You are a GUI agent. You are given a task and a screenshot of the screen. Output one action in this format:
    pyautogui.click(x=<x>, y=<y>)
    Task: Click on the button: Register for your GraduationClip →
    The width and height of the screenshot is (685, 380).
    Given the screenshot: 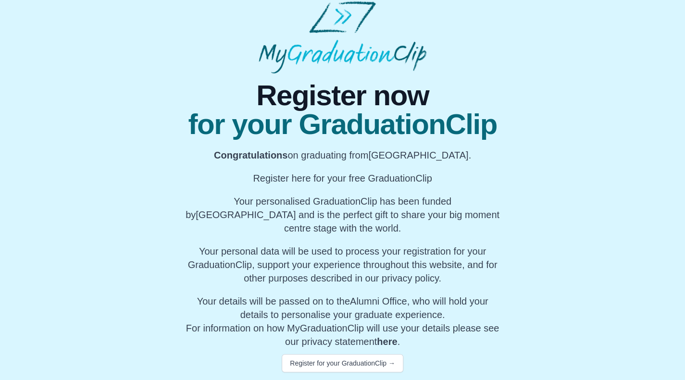 What is the action you would take?
    pyautogui.click(x=342, y=364)
    